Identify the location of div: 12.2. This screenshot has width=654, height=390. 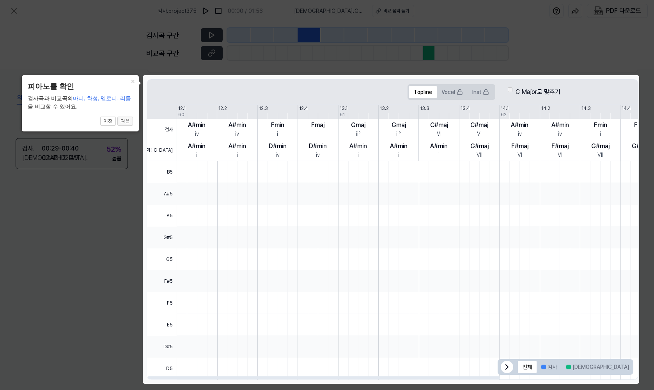
(223, 108).